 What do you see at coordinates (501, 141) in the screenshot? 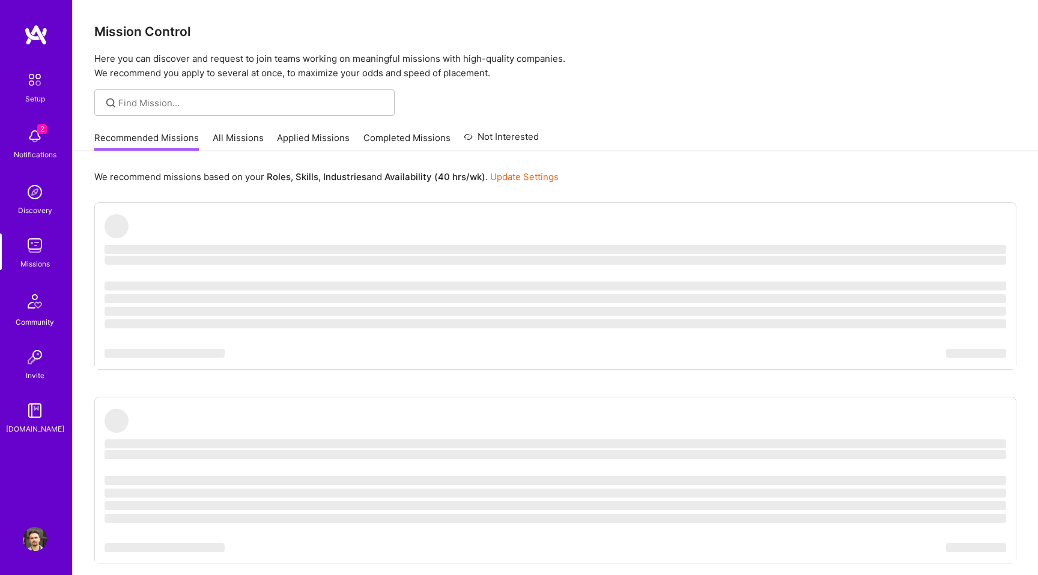
I see `a: Not Interested` at bounding box center [501, 141].